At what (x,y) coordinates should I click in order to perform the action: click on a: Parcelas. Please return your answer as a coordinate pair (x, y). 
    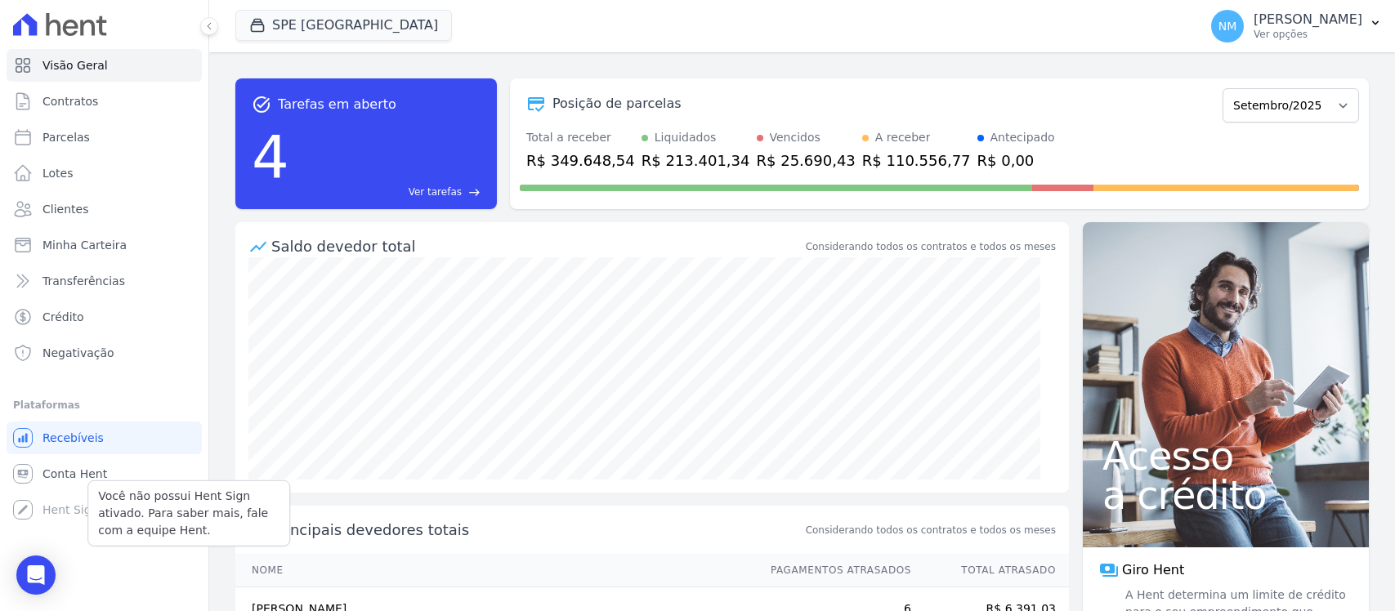
    Looking at the image, I should click on (104, 137).